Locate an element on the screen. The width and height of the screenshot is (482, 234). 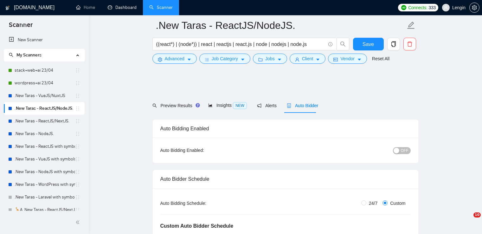
button: barsJob Categorycaret-down is located at coordinates (224, 59).